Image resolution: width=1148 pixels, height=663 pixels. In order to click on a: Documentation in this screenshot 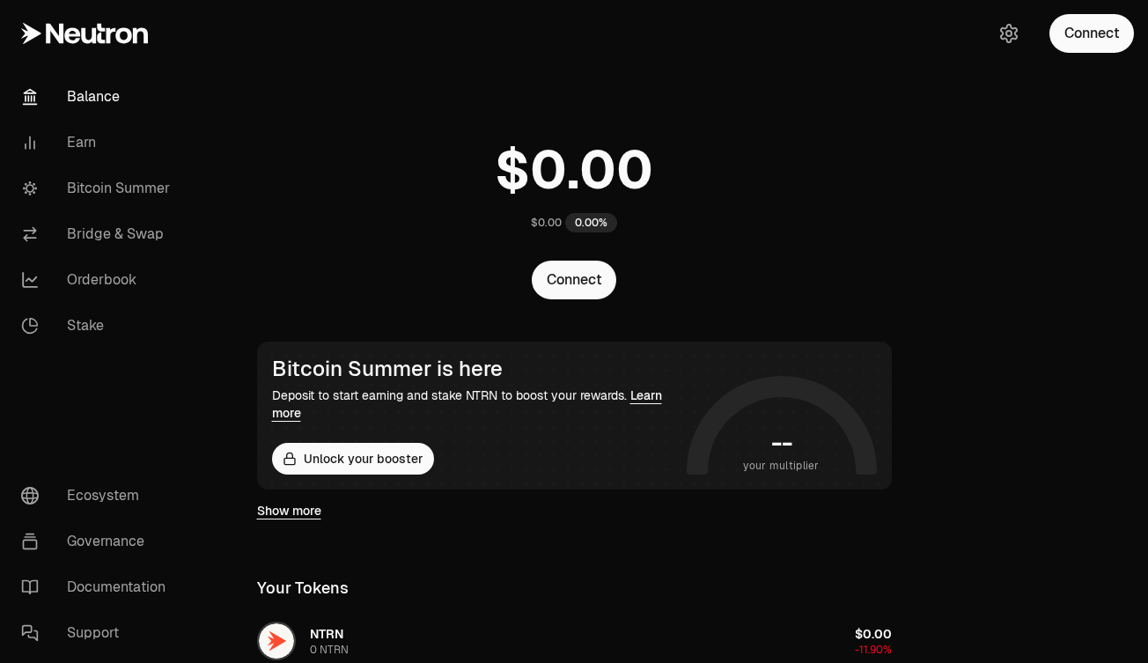, I will do `click(99, 587)`.